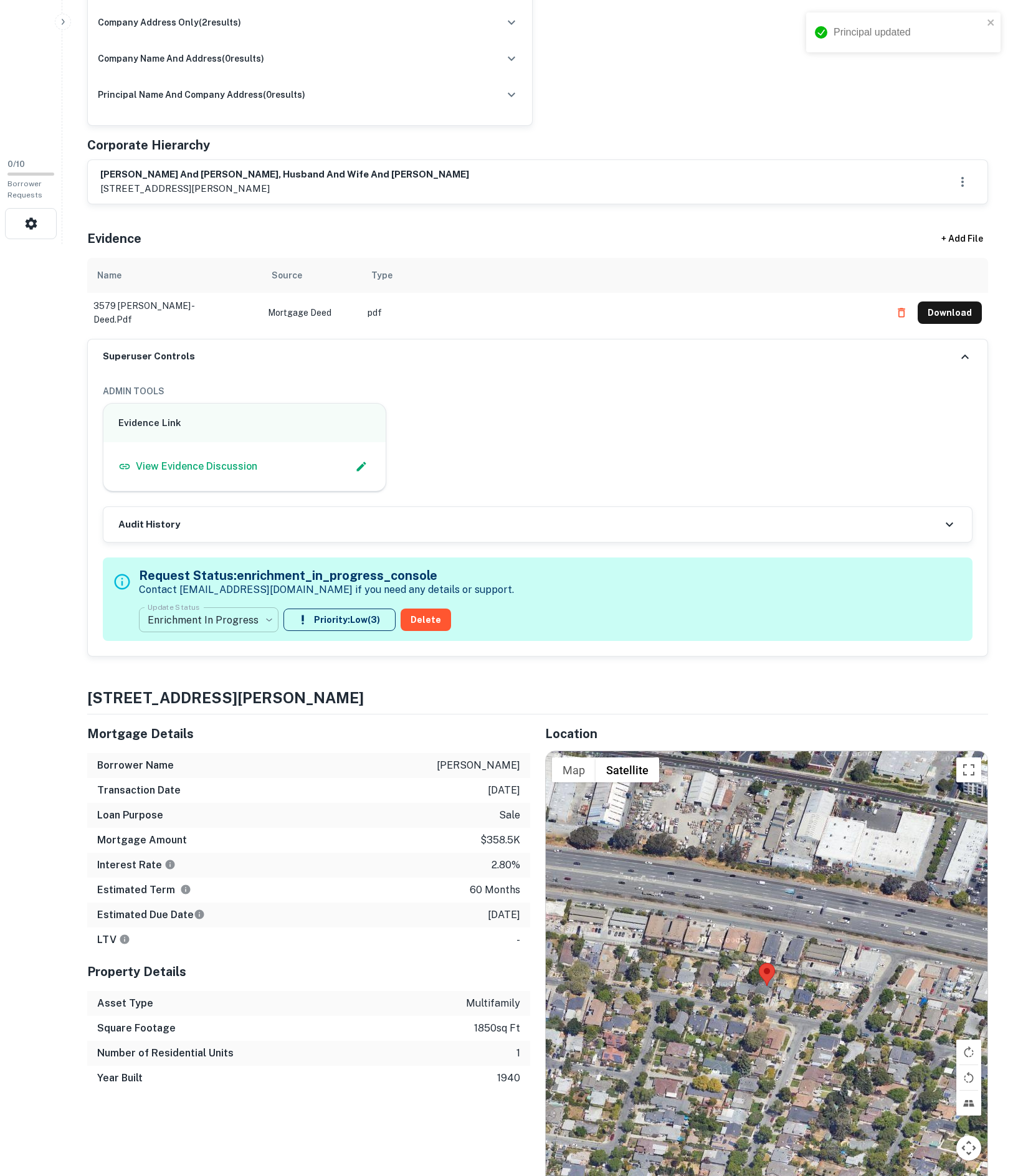  I want to click on h5: Evidence, so click(114, 239).